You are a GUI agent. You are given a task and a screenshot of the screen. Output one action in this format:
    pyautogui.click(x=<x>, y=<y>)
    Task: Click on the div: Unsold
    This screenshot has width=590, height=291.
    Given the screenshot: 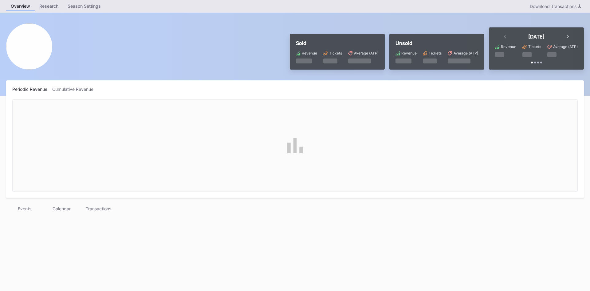 What is the action you would take?
    pyautogui.click(x=437, y=43)
    